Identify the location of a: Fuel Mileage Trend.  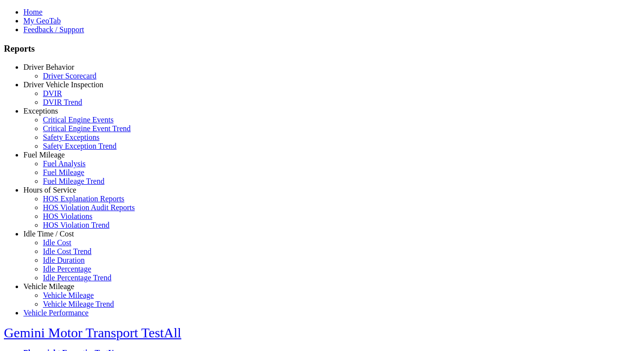
(74, 181).